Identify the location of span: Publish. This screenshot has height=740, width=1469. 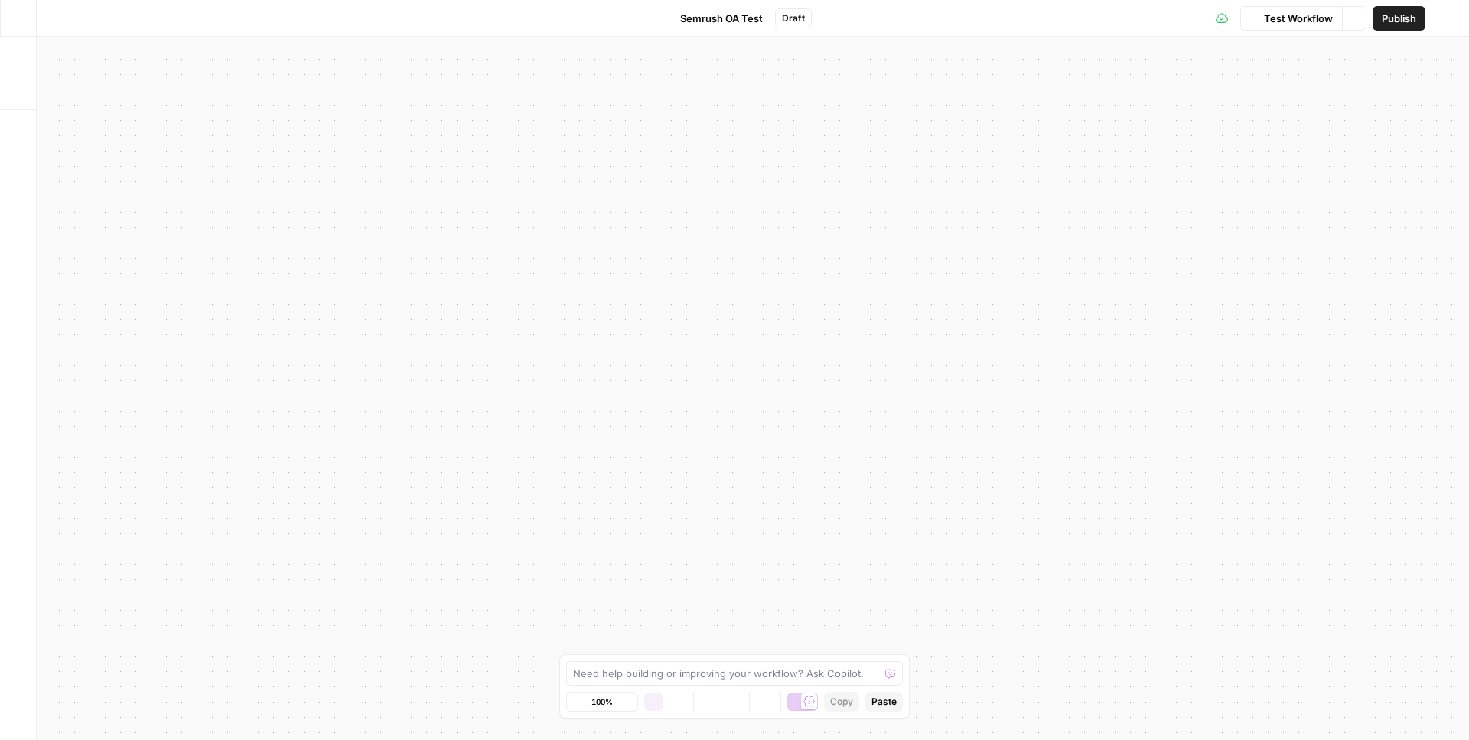
(1399, 18).